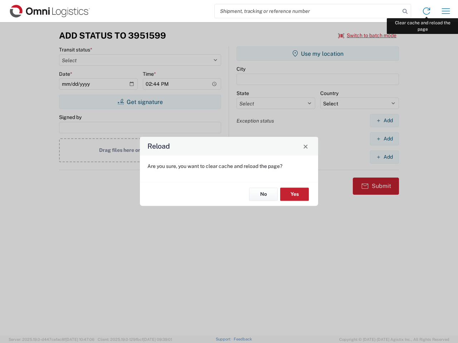 The image size is (458, 343). I want to click on p: Are you sure, you want to clear cache and reload the page?, so click(229, 166).